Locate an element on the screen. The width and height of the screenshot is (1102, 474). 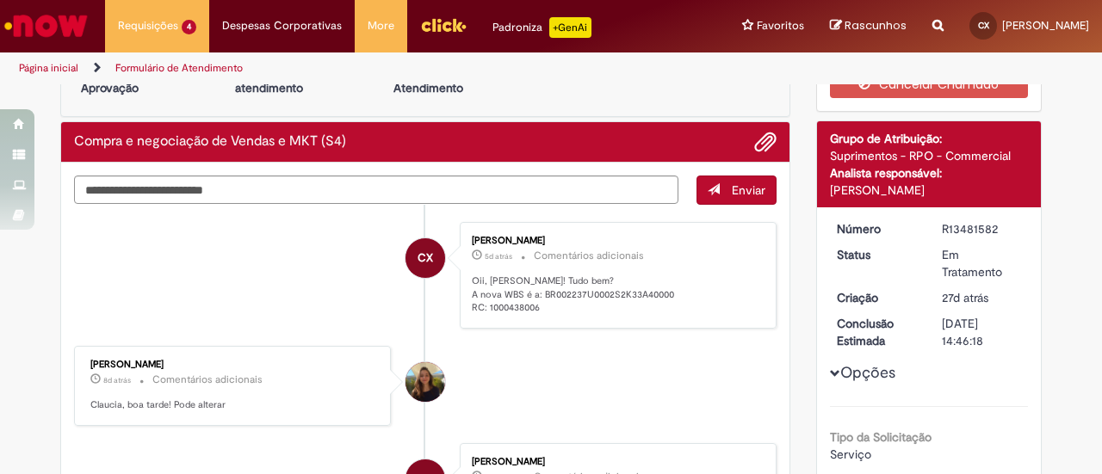
a: Formulário de Atendimento is located at coordinates (179, 68).